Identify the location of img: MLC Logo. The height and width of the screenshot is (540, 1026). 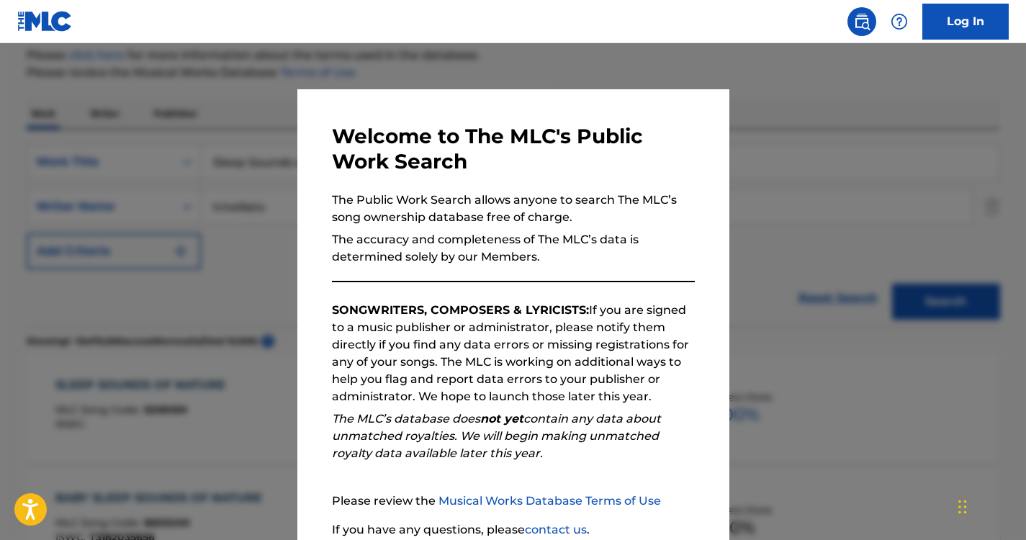
(45, 21).